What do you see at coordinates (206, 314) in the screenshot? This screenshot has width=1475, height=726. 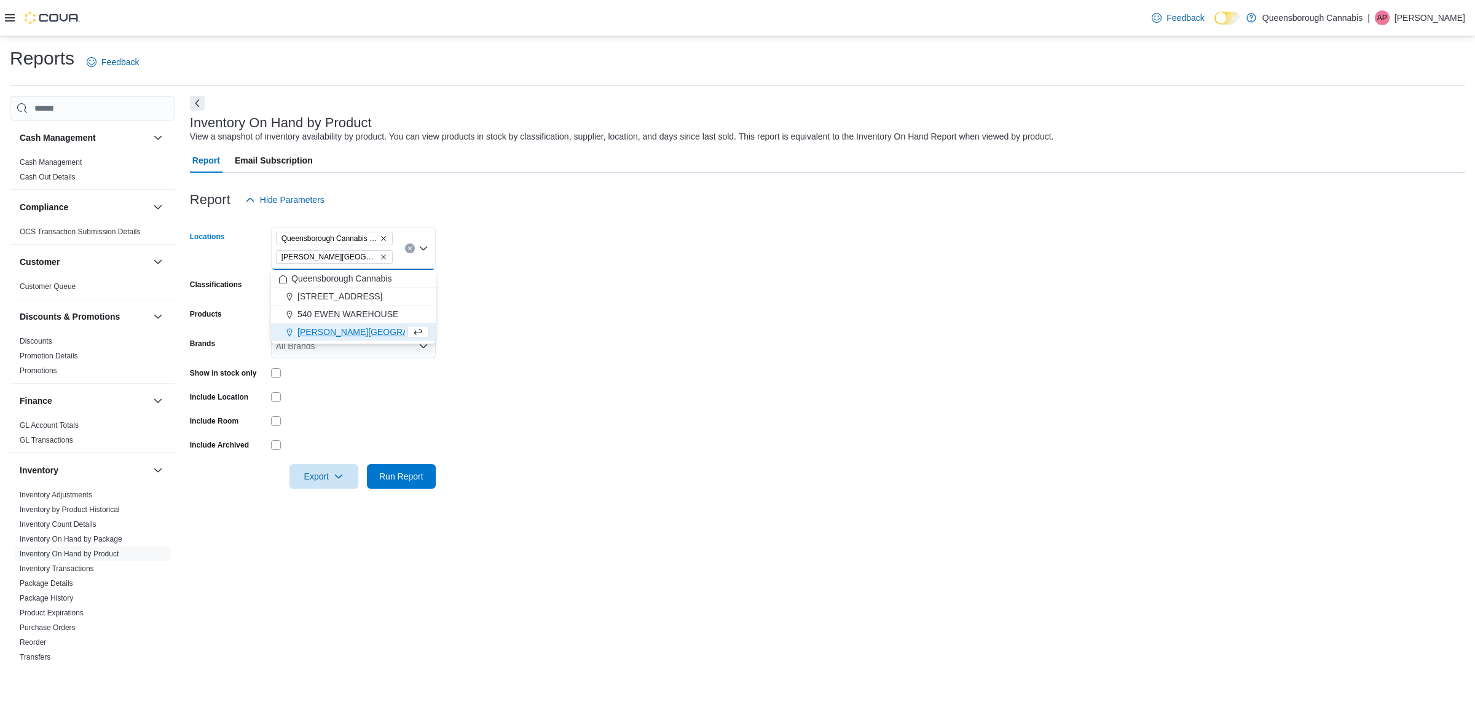 I see `label: Products` at bounding box center [206, 314].